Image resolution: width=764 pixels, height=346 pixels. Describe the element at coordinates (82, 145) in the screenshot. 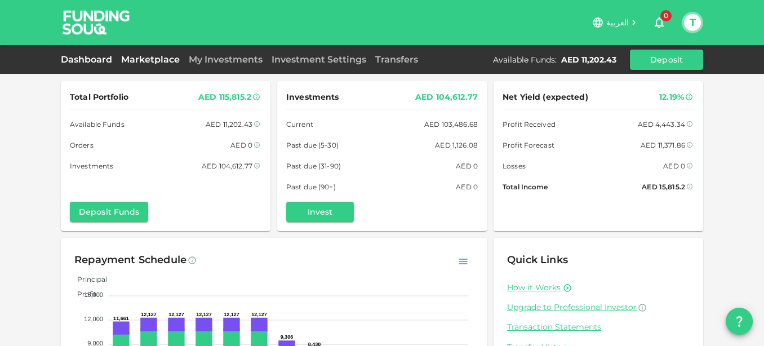

I see `span: Orders` at that location.